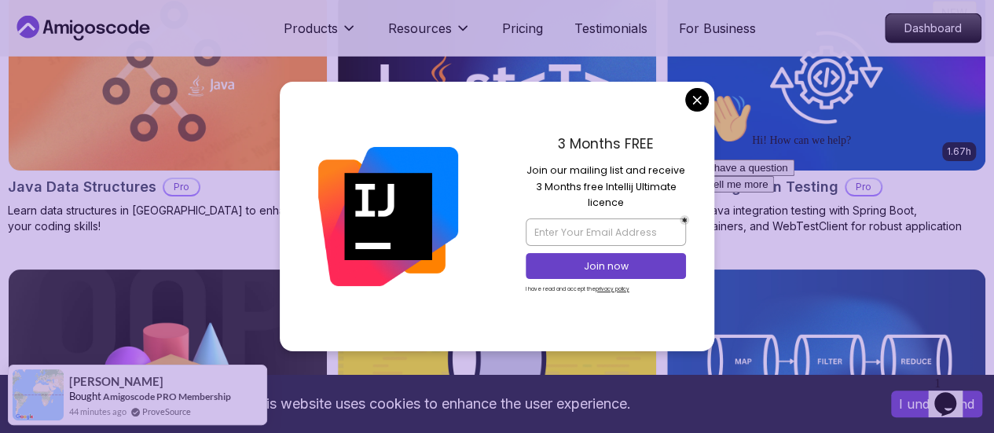 Image resolution: width=994 pixels, height=433 pixels. I want to click on div: 👋Hi! How can we help?I have a questionTell me more, so click(148, 56).